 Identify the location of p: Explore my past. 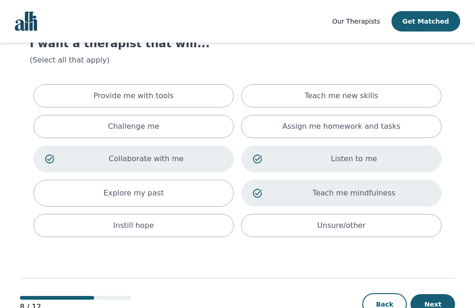
(134, 193).